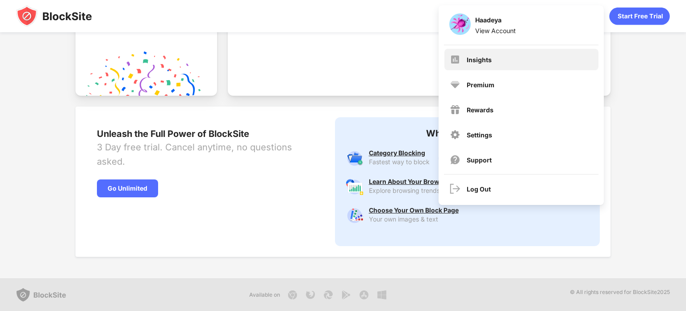  I want to click on div: Learn About Your Browsing Habits, so click(421, 181).